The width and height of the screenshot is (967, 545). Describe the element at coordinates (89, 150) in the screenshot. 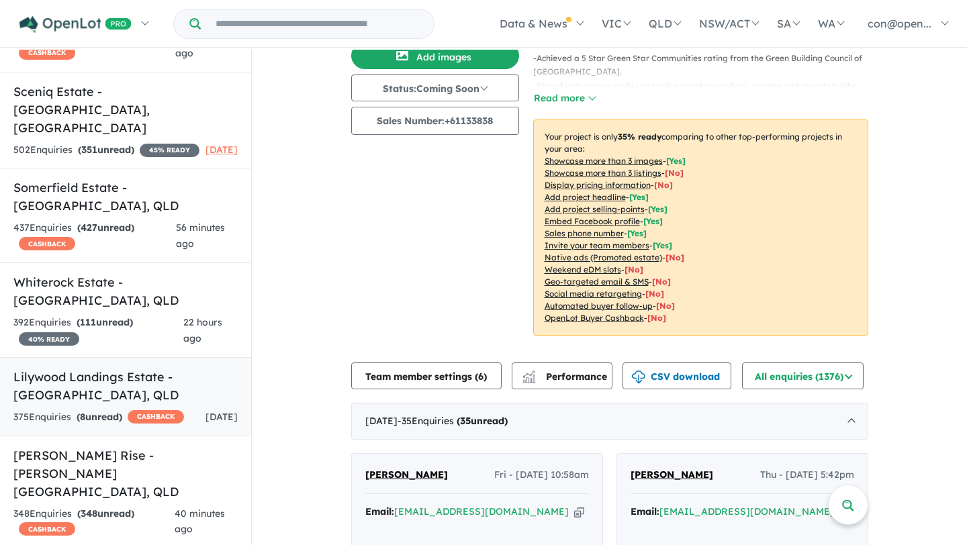

I see `span: 351` at that location.